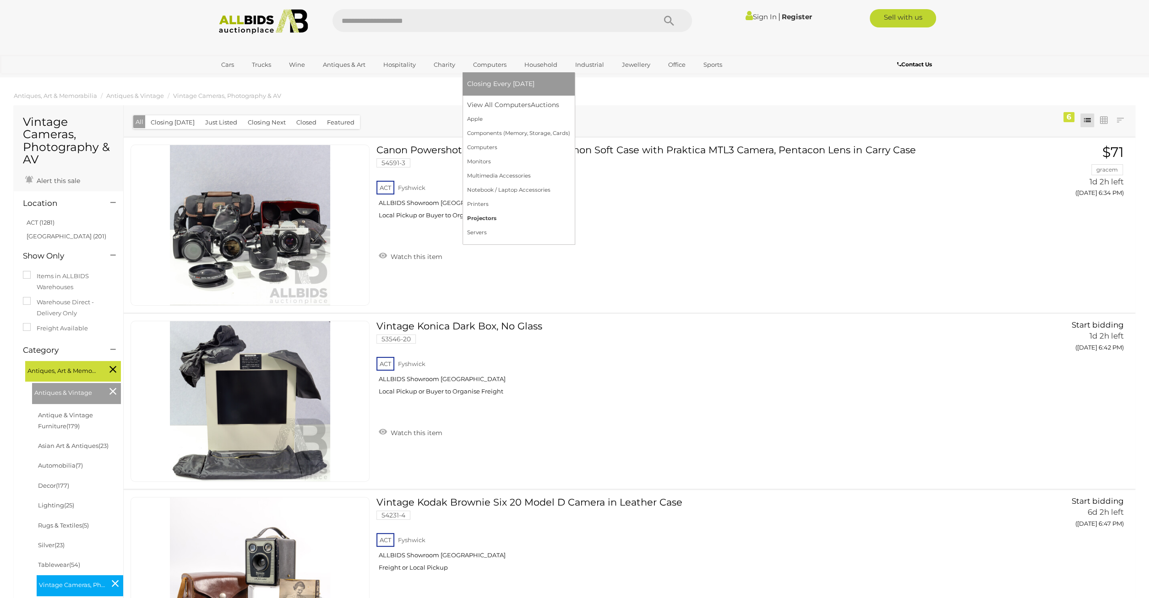 This screenshot has height=598, width=1149. I want to click on img: Allbids.com.au, so click(263, 22).